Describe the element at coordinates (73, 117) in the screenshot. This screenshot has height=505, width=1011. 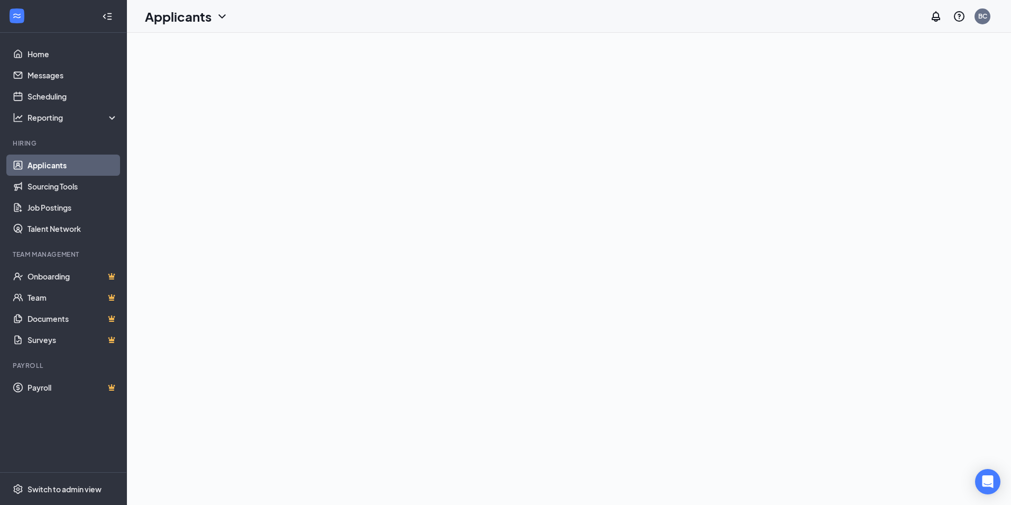
I see `div: Reporting` at that location.